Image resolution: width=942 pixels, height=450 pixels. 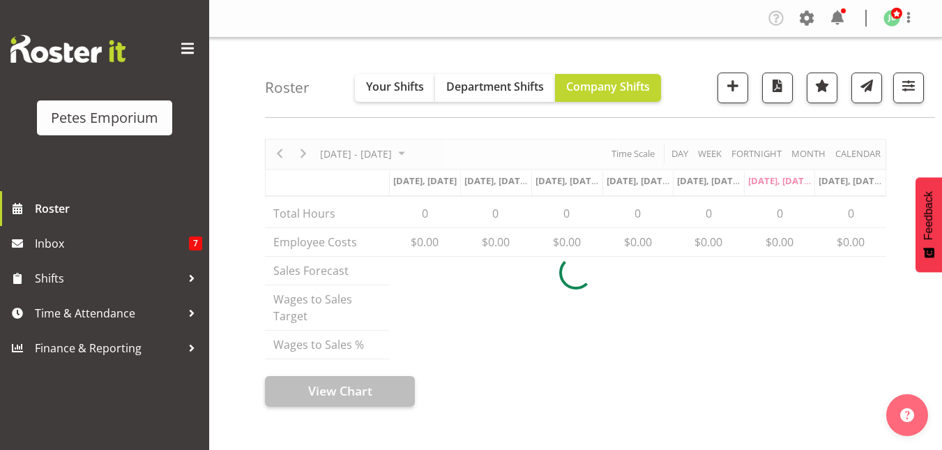 I want to click on img: help-xxl-2.png, so click(x=907, y=415).